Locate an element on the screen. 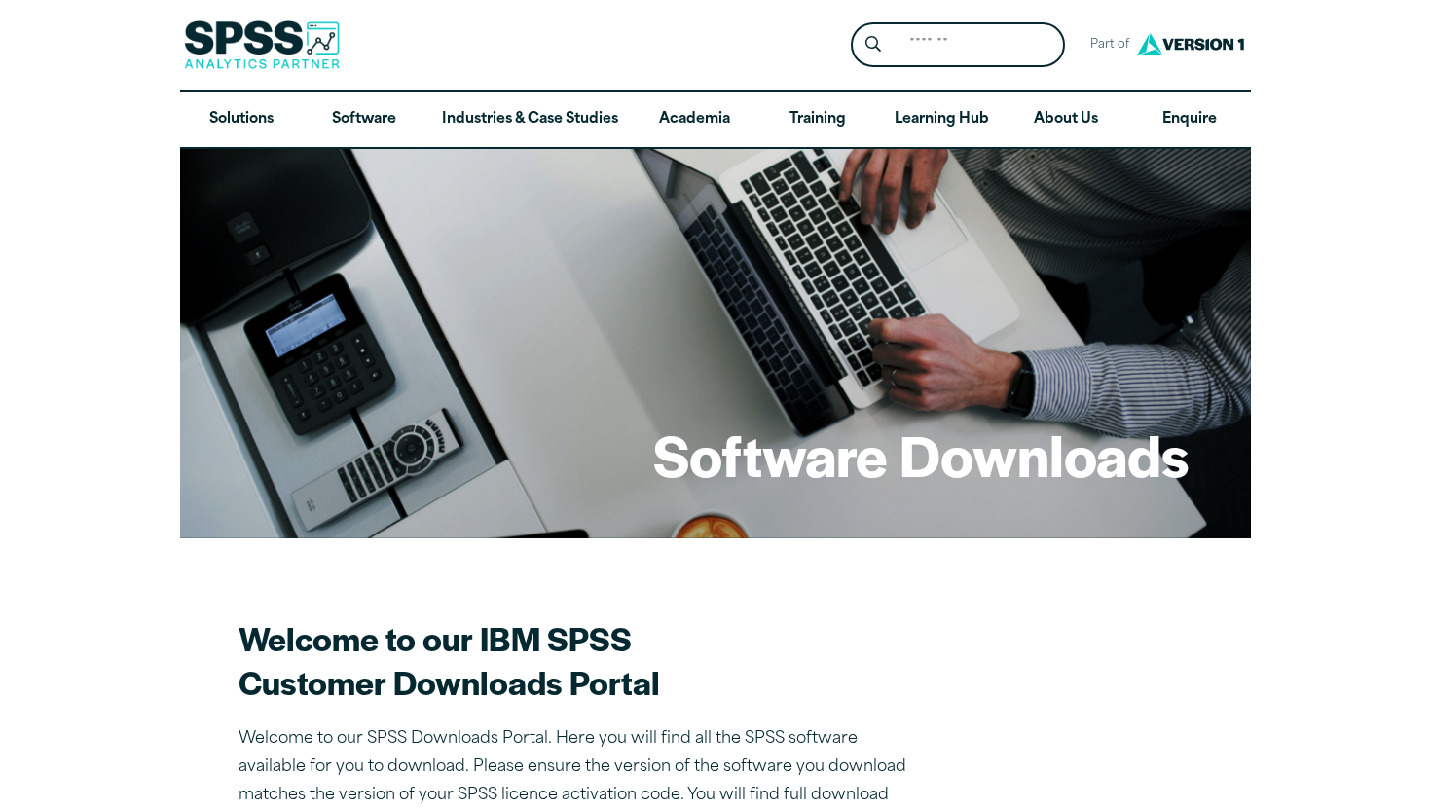 The image size is (1431, 810). a: Solutions is located at coordinates (241, 120).